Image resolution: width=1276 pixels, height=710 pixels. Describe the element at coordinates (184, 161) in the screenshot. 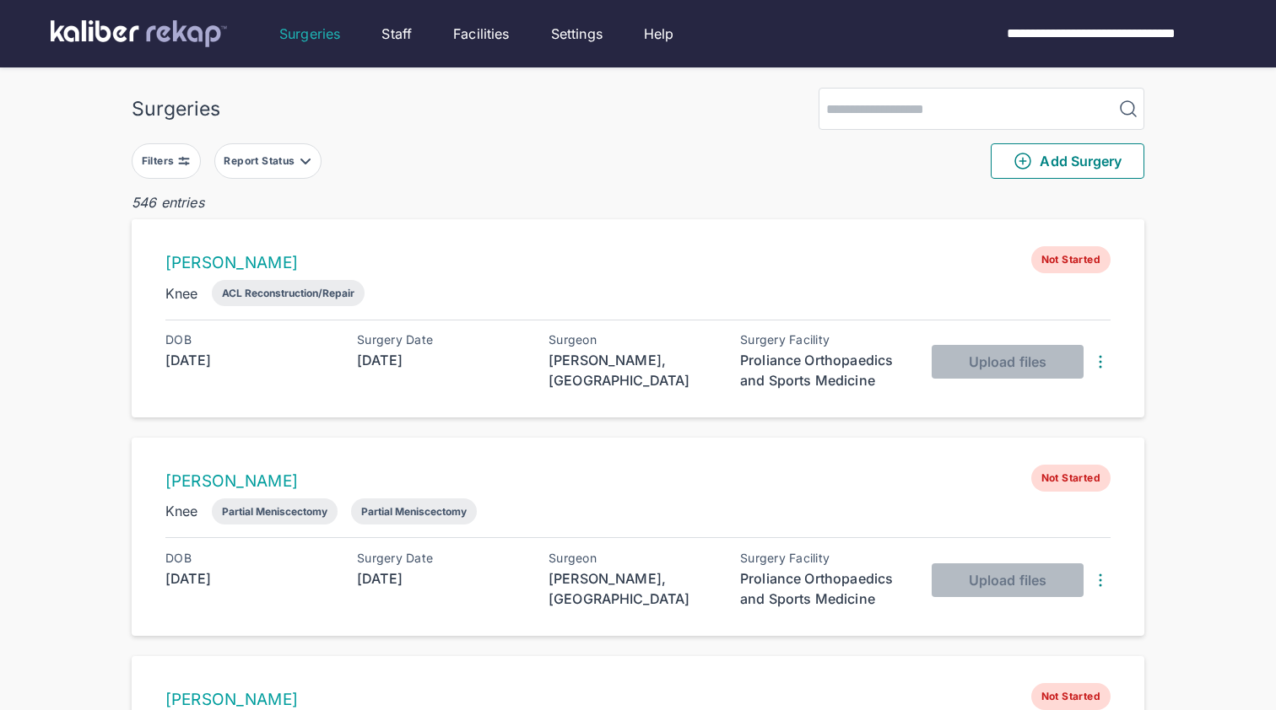

I see `img: faders-horizontal-grey.d550dbda.svg` at that location.